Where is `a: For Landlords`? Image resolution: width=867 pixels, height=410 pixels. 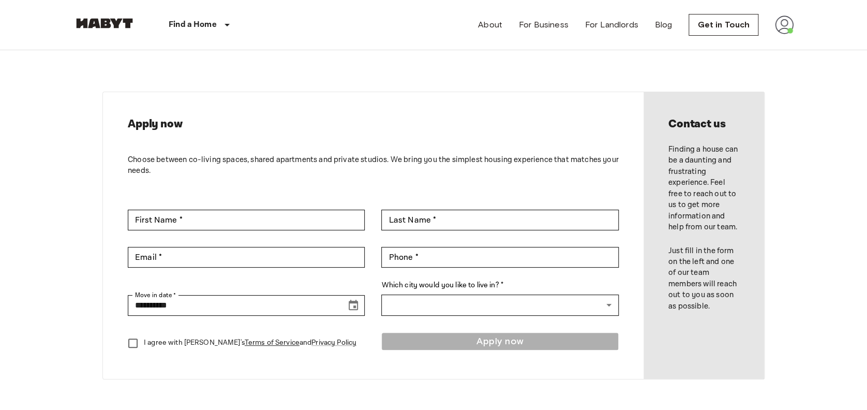 a: For Landlords is located at coordinates (611, 25).